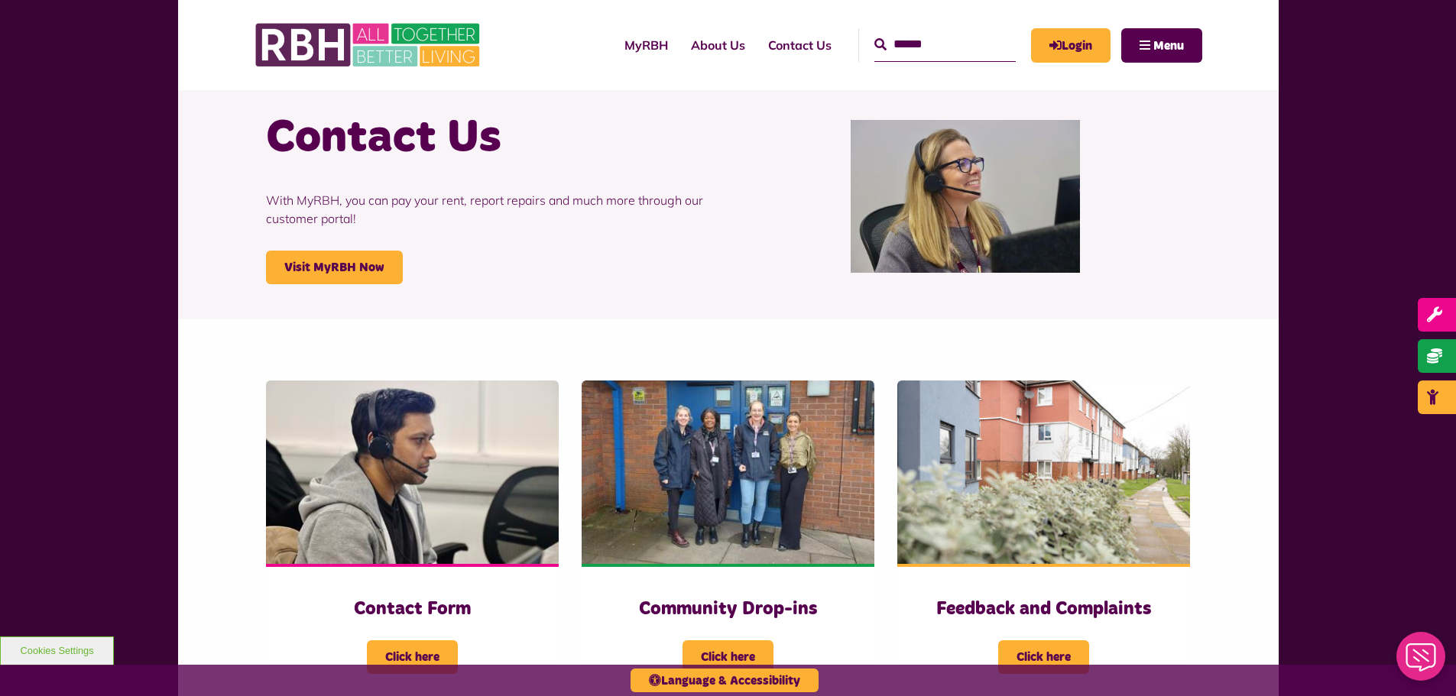 This screenshot has height=696, width=1456. Describe the element at coordinates (1043, 609) in the screenshot. I see `h3: Feedback and Complaints` at that location.